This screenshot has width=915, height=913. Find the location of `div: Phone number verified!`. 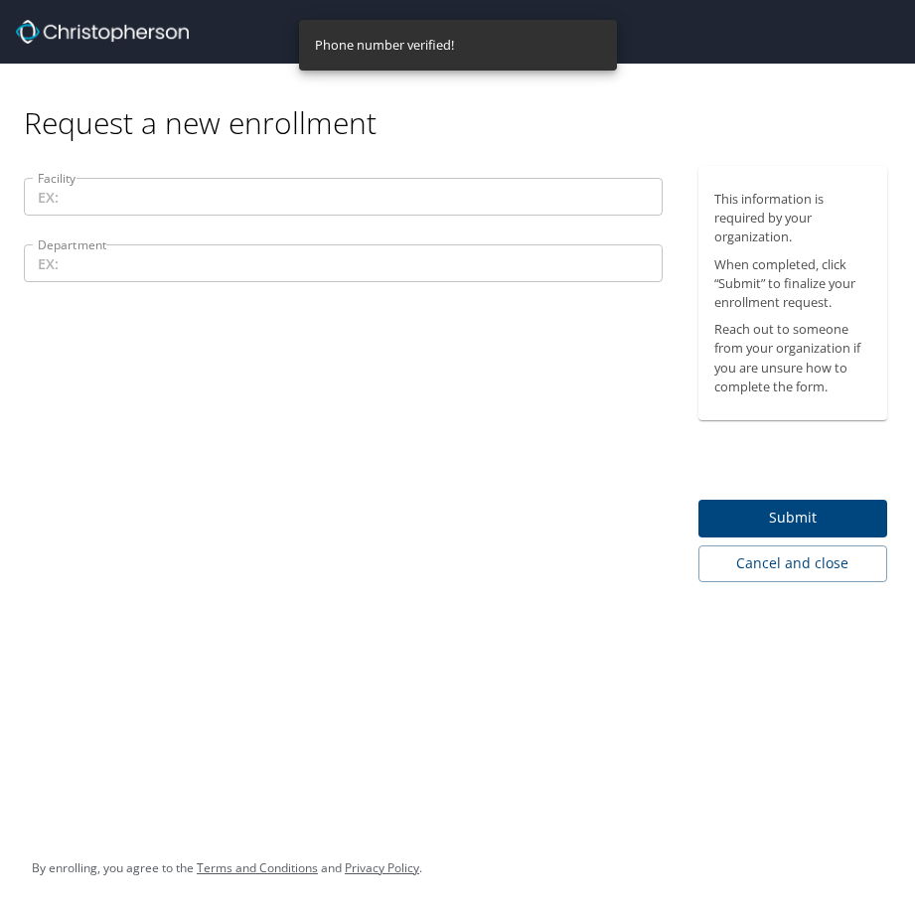

div: Phone number verified! is located at coordinates (384, 45).